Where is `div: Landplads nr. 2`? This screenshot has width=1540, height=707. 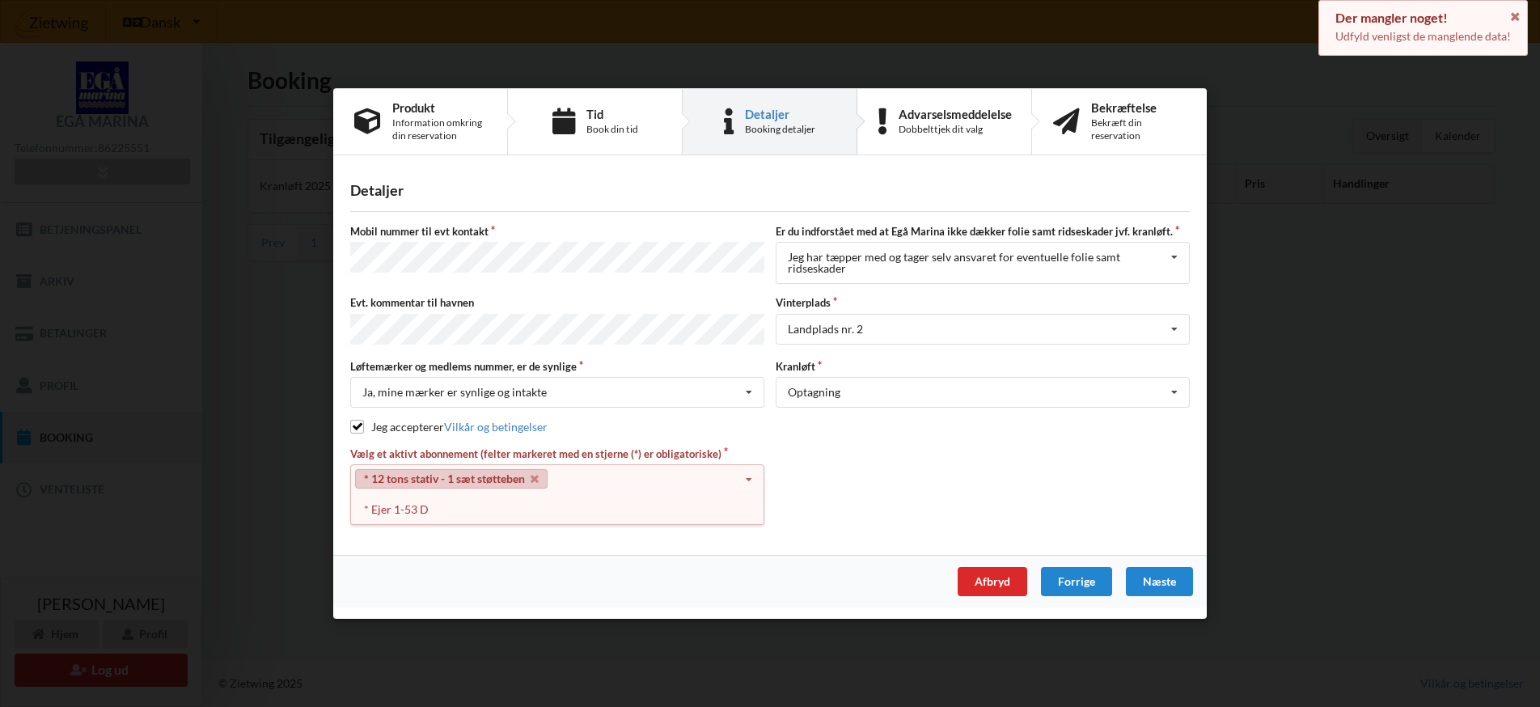
div: Landplads nr. 2 is located at coordinates (825, 328).